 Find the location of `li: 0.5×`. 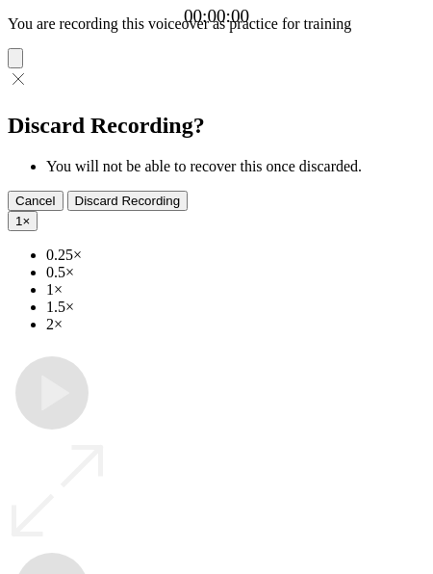

li: 0.5× is located at coordinates (236, 273).